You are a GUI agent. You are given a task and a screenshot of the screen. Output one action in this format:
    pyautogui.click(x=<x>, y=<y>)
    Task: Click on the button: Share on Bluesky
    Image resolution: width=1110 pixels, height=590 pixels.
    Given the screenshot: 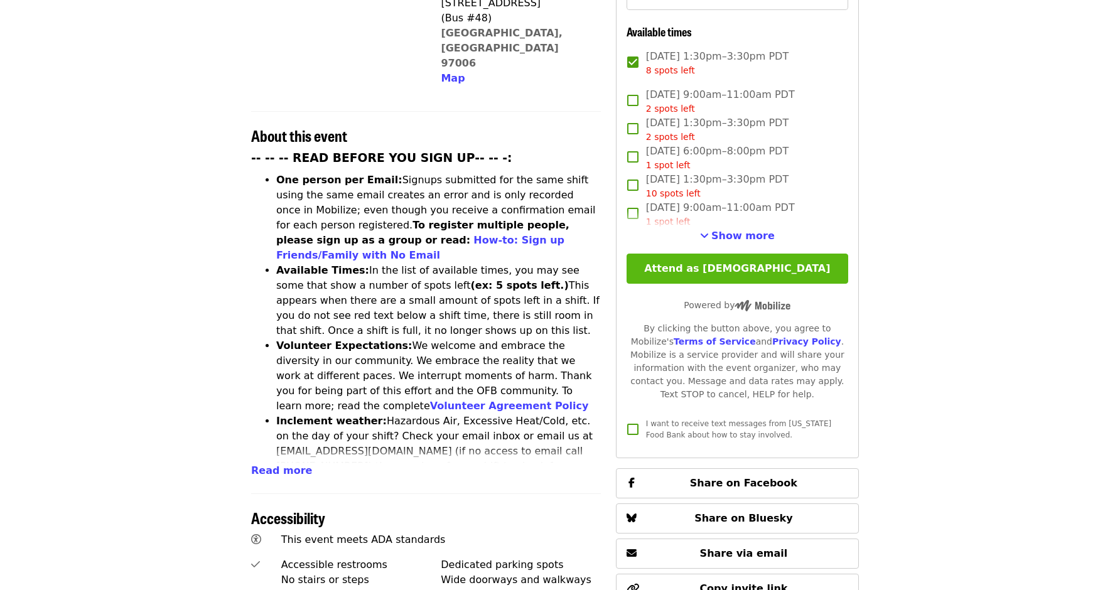 What is the action you would take?
    pyautogui.click(x=737, y=518)
    